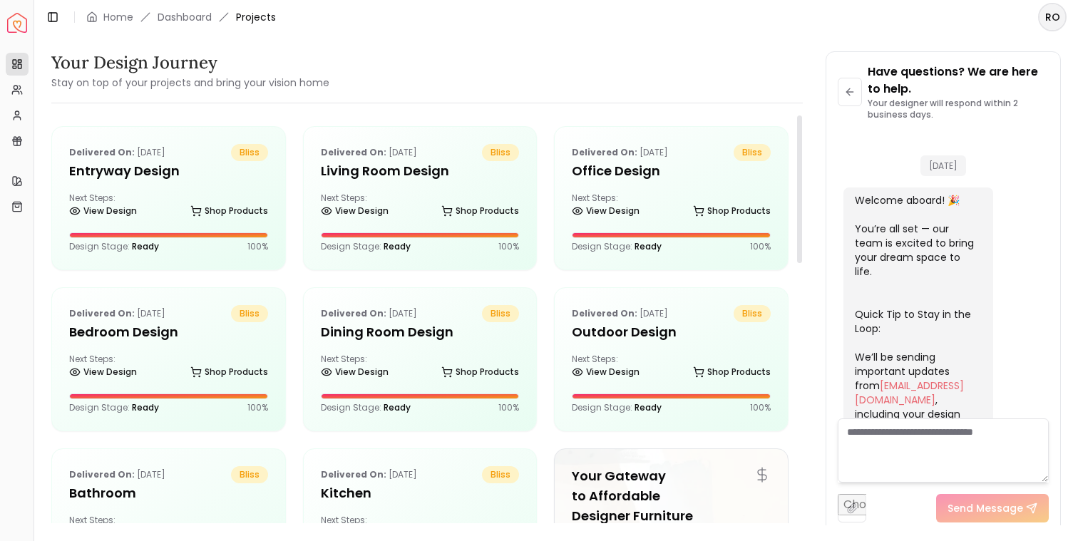 This screenshot has height=541, width=1078. I want to click on a: Dashboard, so click(185, 17).